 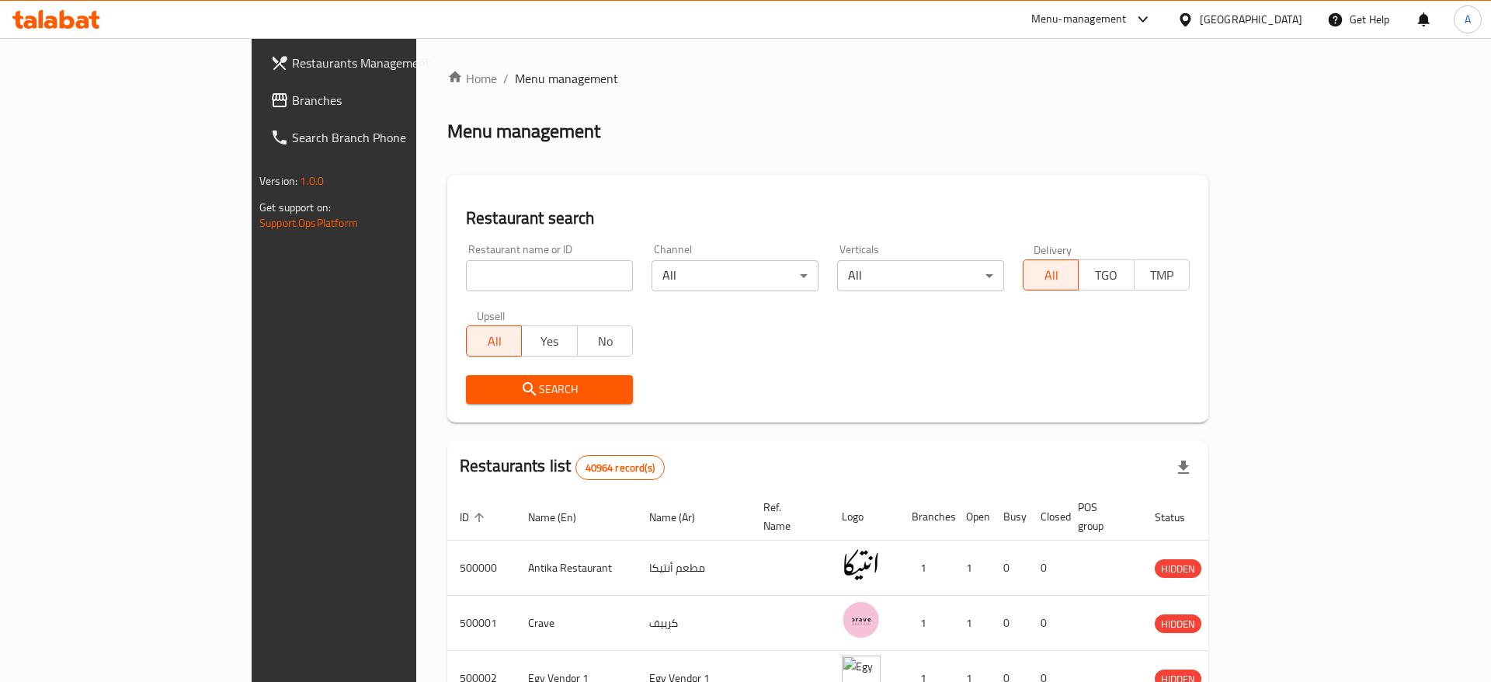 What do you see at coordinates (787, 516) in the screenshot?
I see `span: Ref. Name` at bounding box center [787, 516].